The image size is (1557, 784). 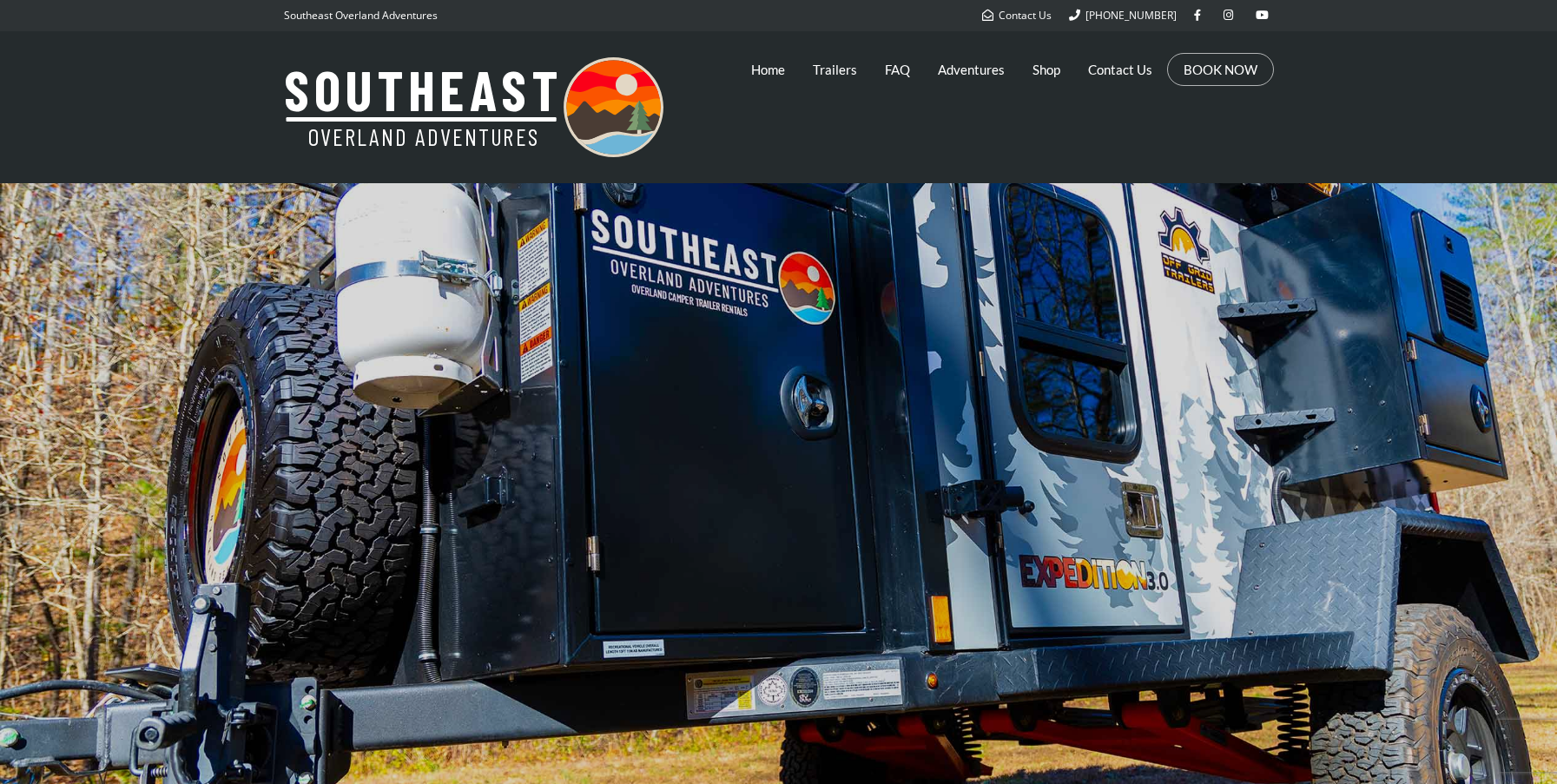 What do you see at coordinates (897, 70) in the screenshot?
I see `a: FAQ` at bounding box center [897, 70].